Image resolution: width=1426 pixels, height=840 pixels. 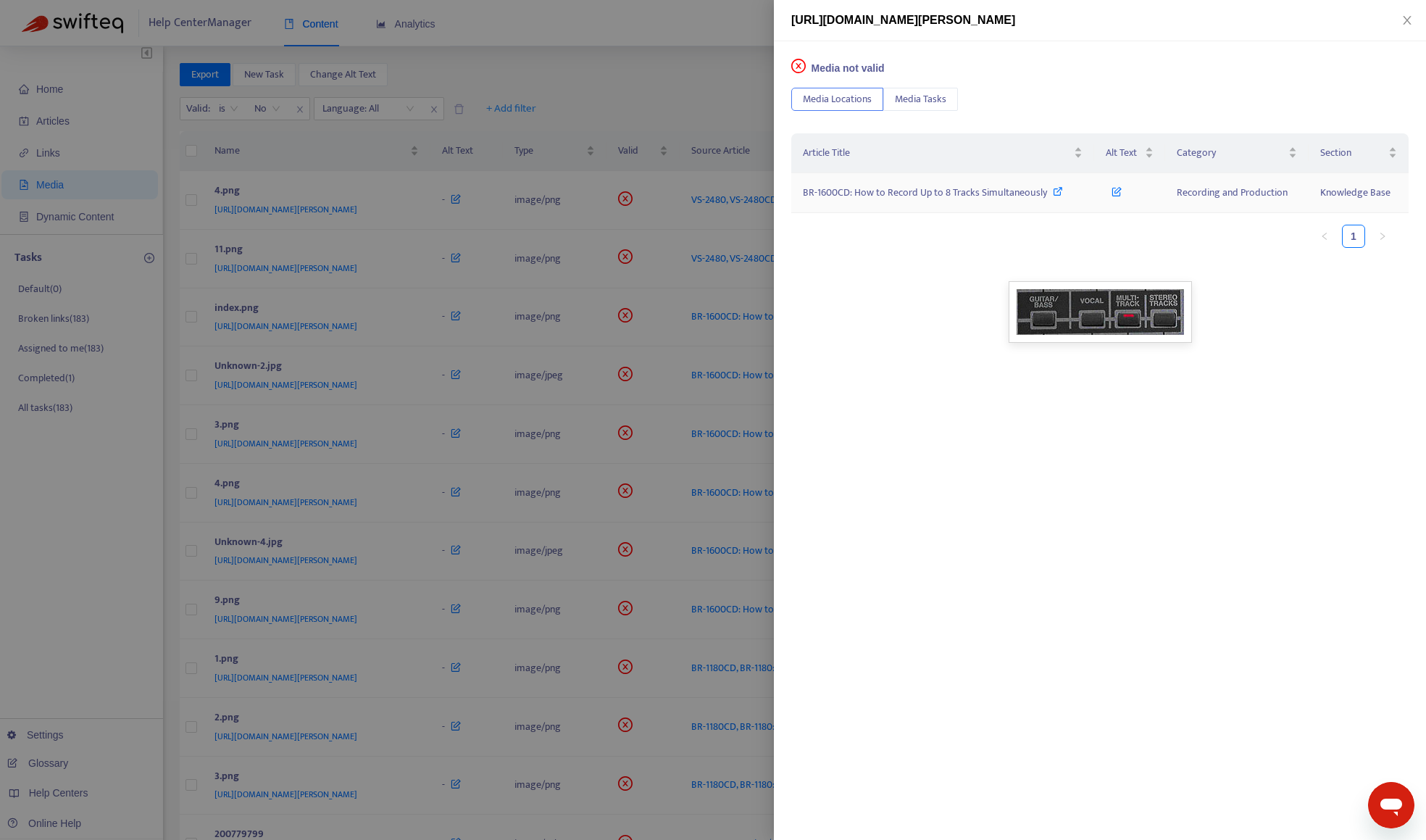 I want to click on button: Media Locations, so click(x=837, y=99).